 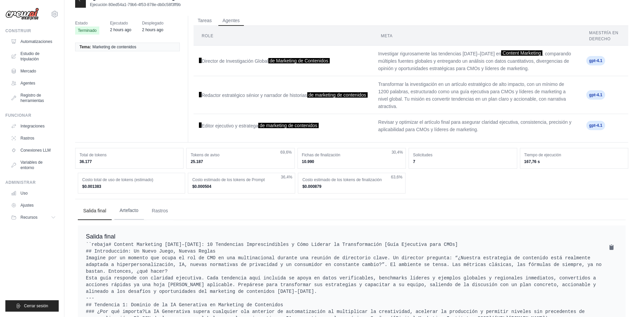 What do you see at coordinates (36, 306) in the screenshot?
I see `font: Cerrar sesión` at bounding box center [36, 306].